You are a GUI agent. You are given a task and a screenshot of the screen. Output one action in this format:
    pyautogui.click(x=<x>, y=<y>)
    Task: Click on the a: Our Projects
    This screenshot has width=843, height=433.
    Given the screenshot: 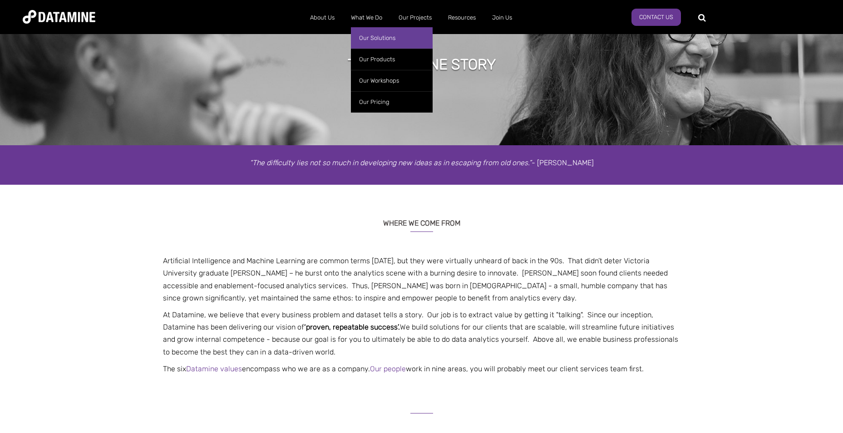 What is the action you would take?
    pyautogui.click(x=415, y=18)
    